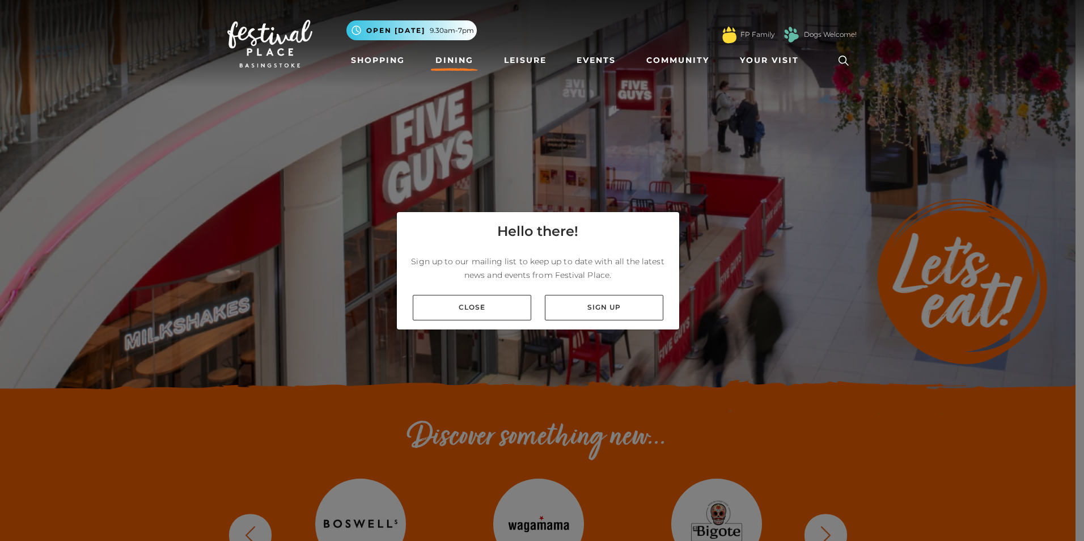 This screenshot has width=1084, height=541. Describe the element at coordinates (677, 60) in the screenshot. I see `a: Community` at that location.